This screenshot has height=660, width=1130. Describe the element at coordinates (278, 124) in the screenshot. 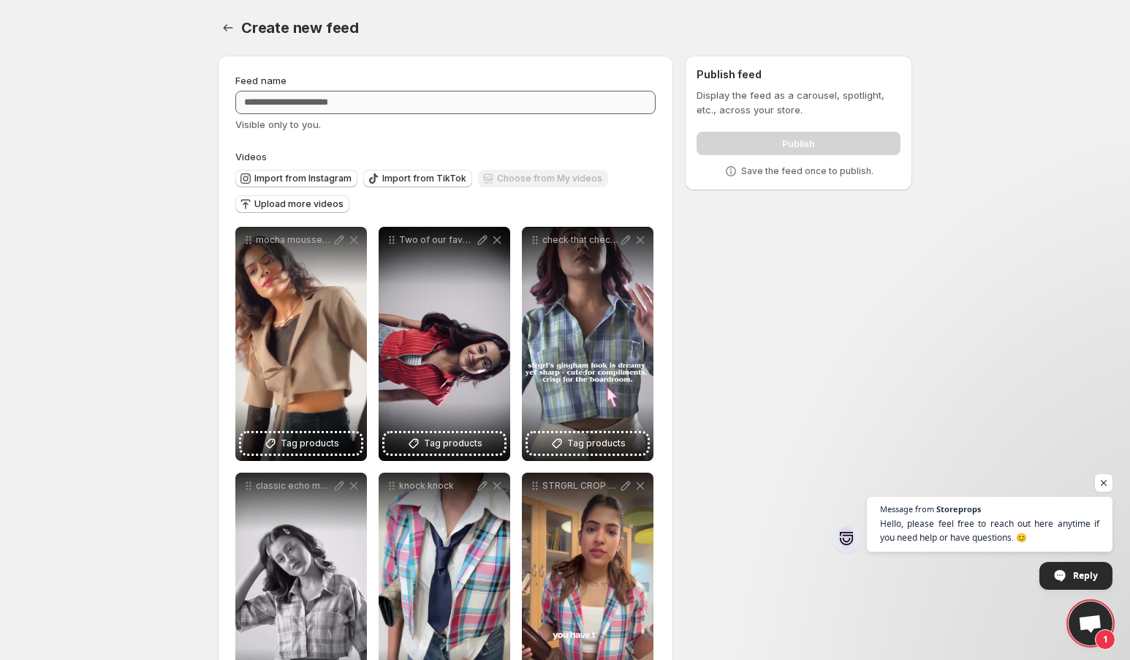

I see `span: Visible only to you.` at that location.